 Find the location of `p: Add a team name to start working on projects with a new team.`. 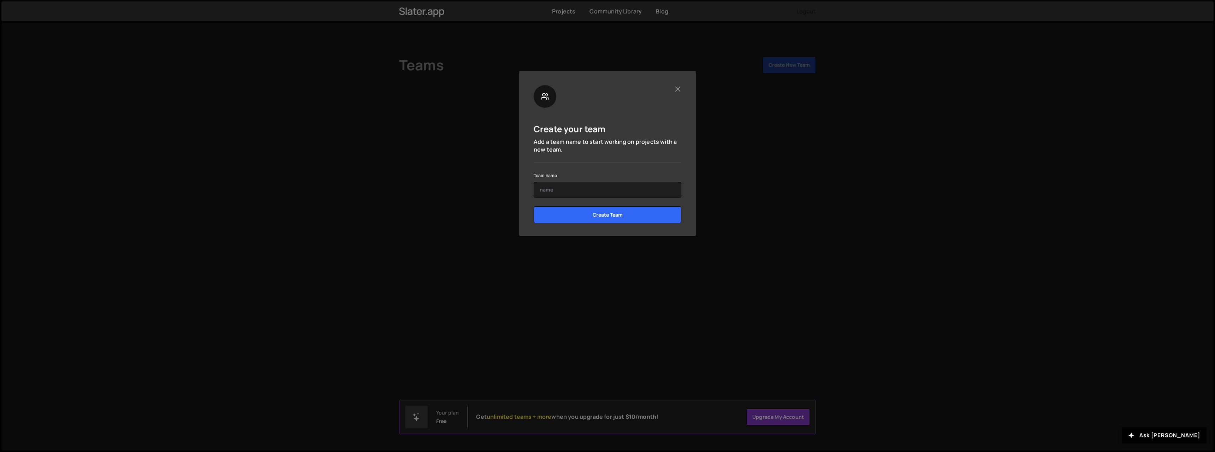

p: Add a team name to start working on projects with a new team. is located at coordinates (608, 146).